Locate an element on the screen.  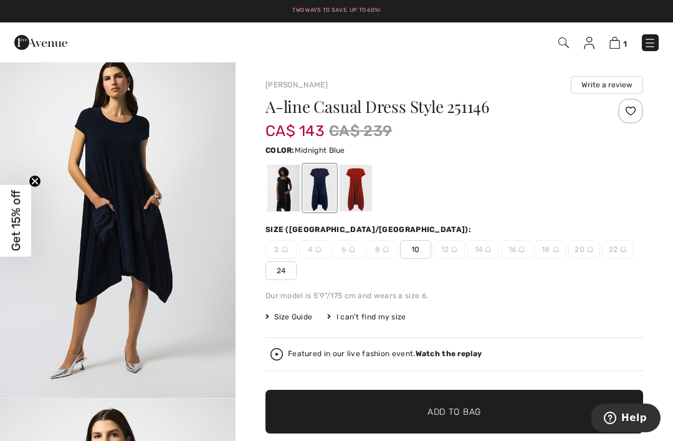
button: Close teaser is located at coordinates (35, 181).